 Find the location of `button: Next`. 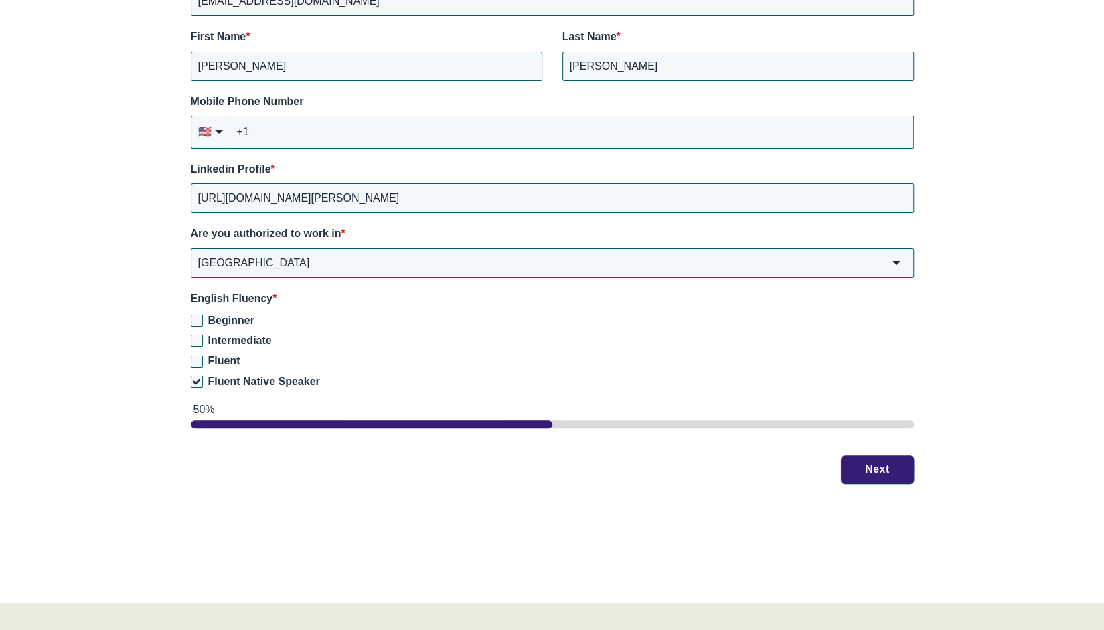

button: Next is located at coordinates (877, 469).